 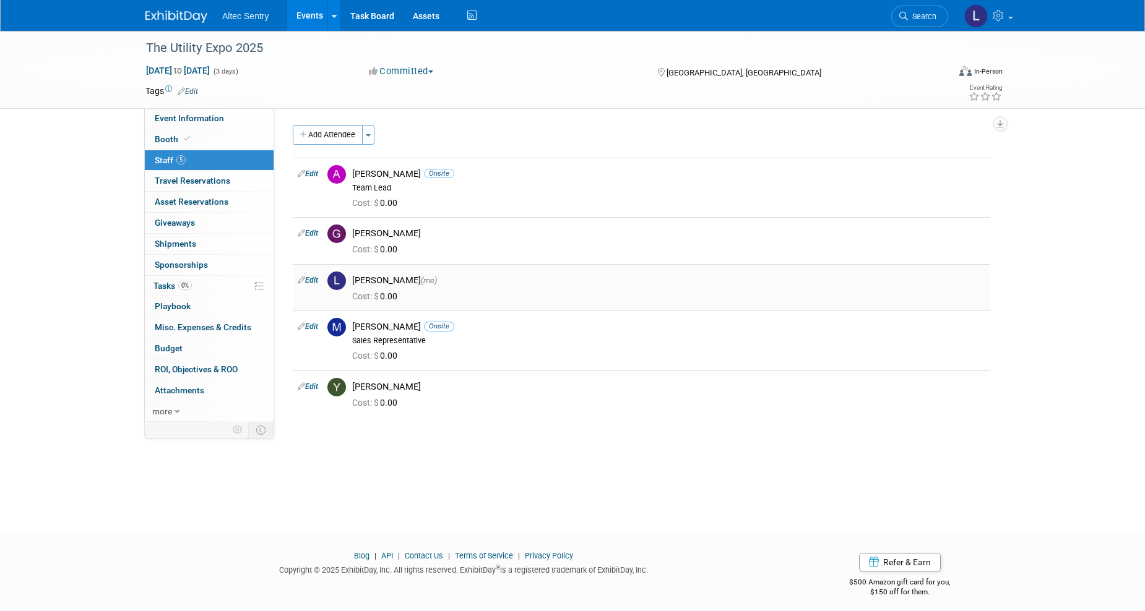 What do you see at coordinates (327, 135) in the screenshot?
I see `button: Add Attendee` at bounding box center [327, 135].